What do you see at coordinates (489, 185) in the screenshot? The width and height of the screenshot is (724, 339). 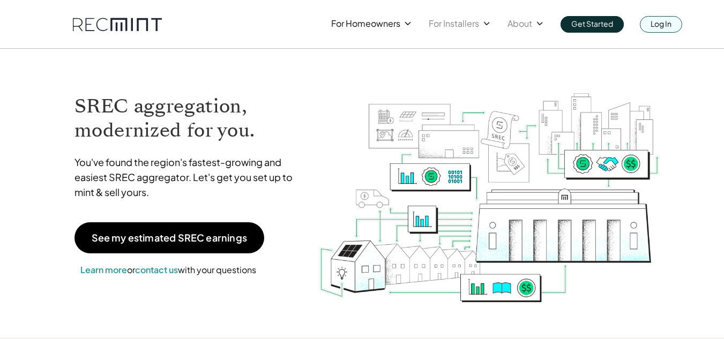 I see `img: RECmint value cycle` at bounding box center [489, 185].